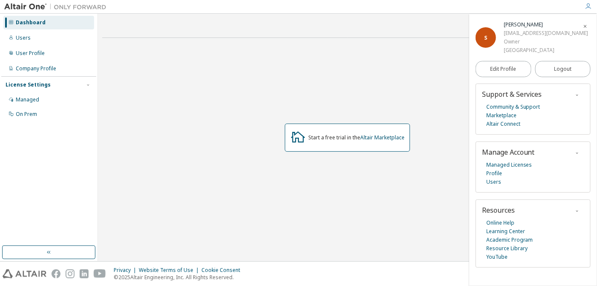 This screenshot has width=597, height=286. Describe the element at coordinates (100, 273) in the screenshot. I see `img: youtube.svg` at that location.